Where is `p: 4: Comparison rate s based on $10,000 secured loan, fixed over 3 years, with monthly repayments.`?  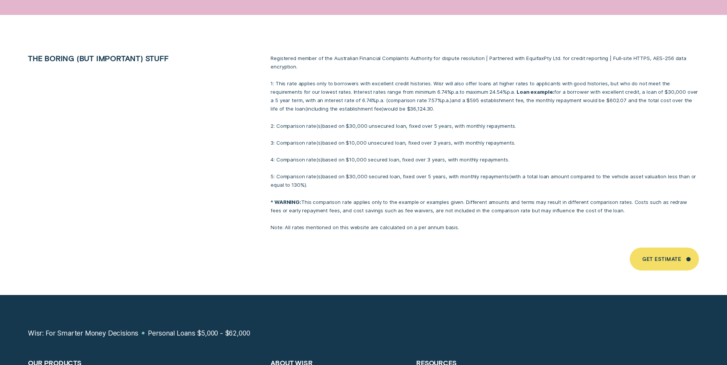
p: 4: Comparison rate s based on $10,000 secured loan, fixed over 3 years, with monthly repayments. is located at coordinates (485, 160).